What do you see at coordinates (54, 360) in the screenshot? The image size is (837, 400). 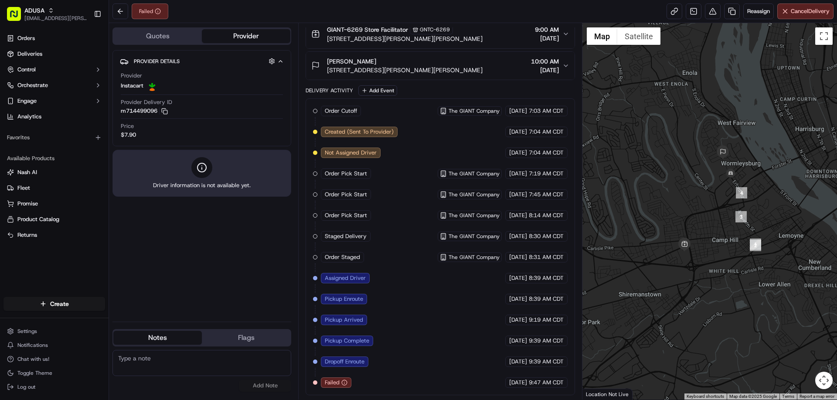 I see `button: Chat with us!` at bounding box center [54, 360].